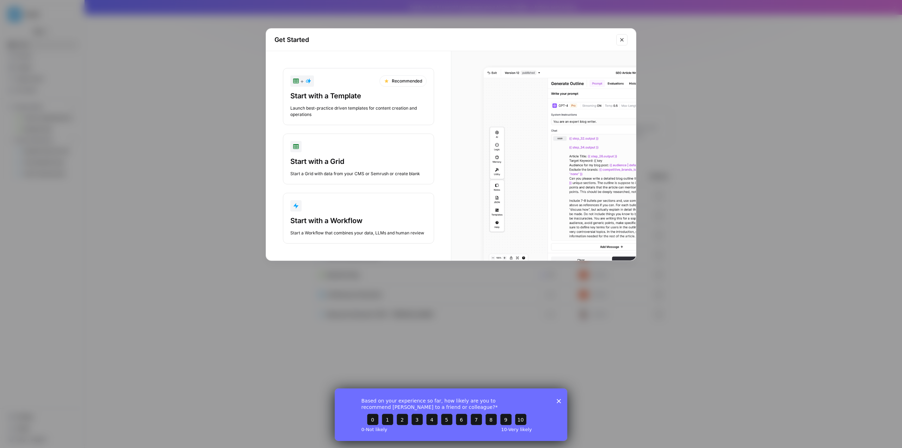  I want to click on div: Launch best-practice driven templates for content creation and operations, so click(358, 111).